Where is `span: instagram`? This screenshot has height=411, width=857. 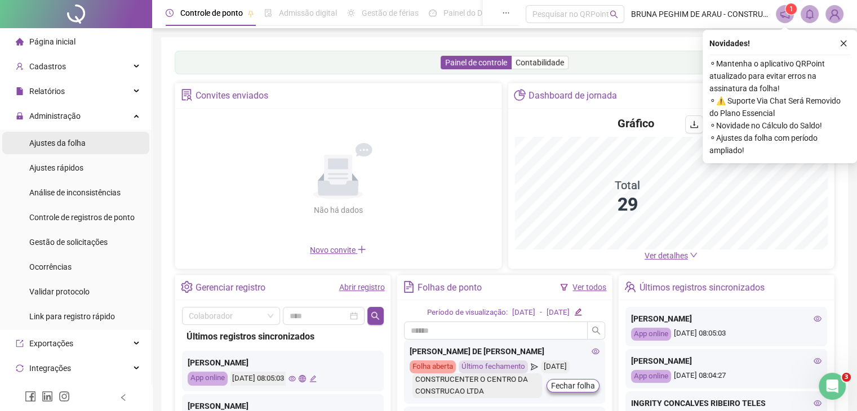
span: instagram is located at coordinates (64, 396).